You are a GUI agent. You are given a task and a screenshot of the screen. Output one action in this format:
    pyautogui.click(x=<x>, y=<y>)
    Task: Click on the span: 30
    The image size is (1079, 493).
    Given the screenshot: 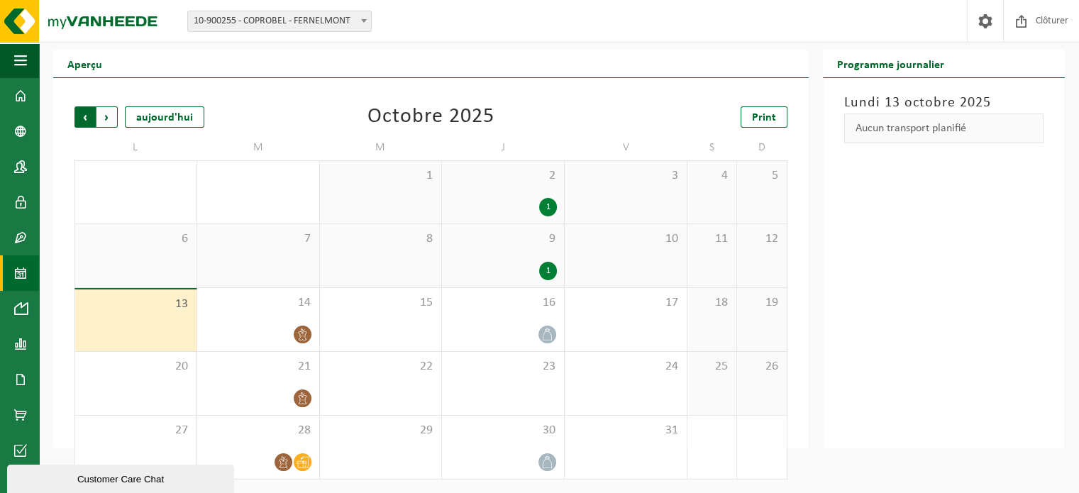 What is the action you would take?
    pyautogui.click(x=503, y=431)
    